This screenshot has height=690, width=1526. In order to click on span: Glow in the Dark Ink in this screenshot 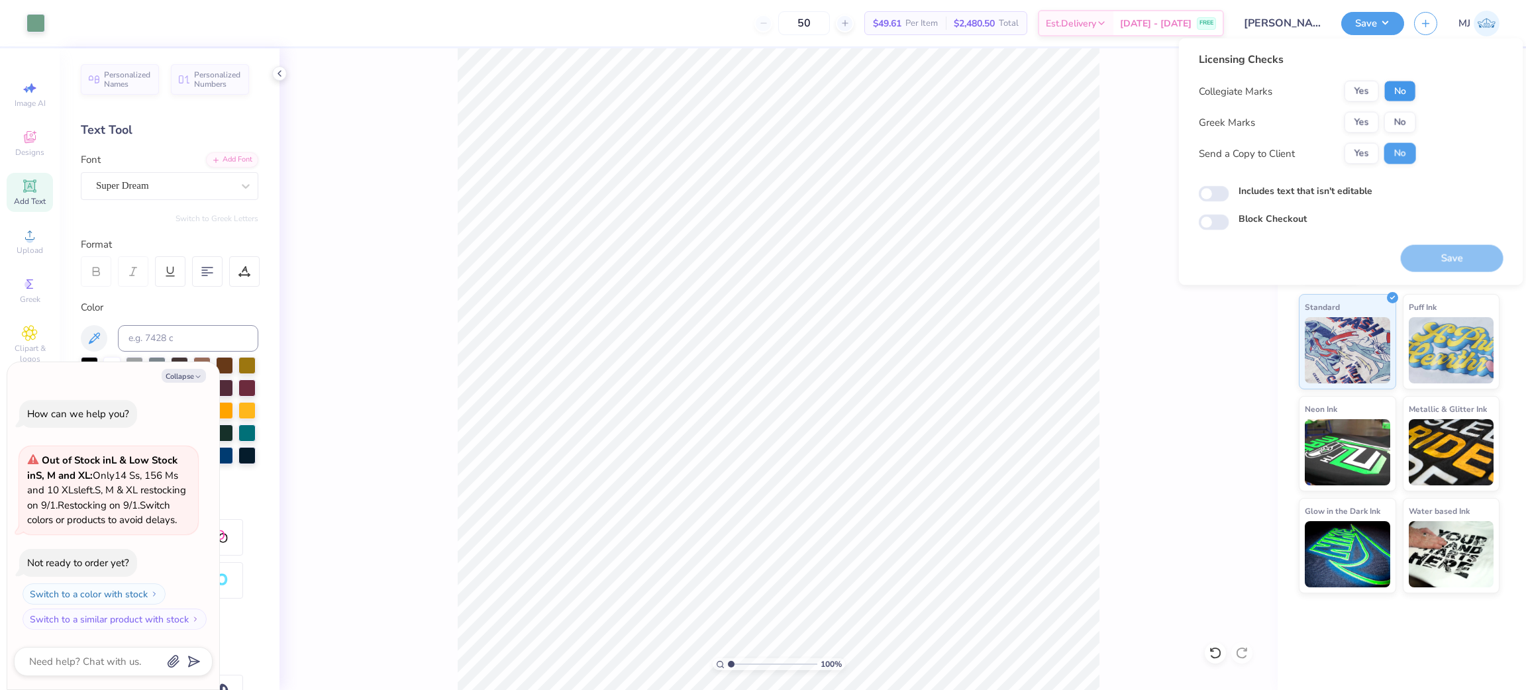, I will do `click(1343, 511)`.